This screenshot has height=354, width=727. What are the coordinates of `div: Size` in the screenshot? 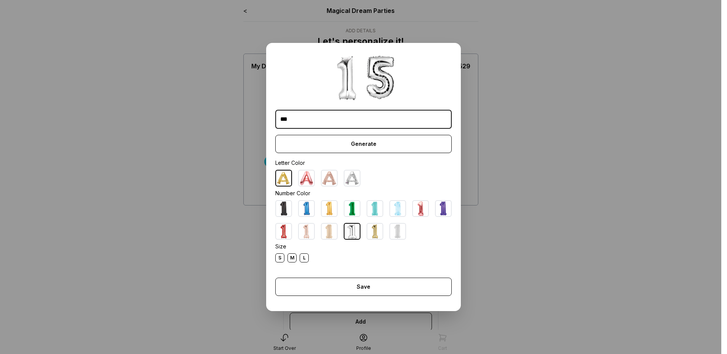 It's located at (363, 247).